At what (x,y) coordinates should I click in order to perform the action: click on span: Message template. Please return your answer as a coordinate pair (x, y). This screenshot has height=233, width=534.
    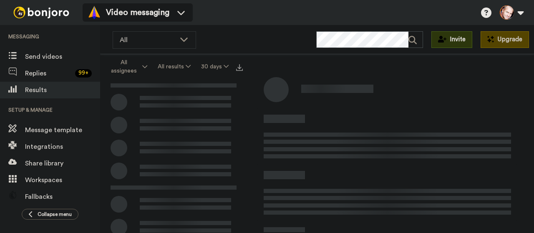
    Looking at the image, I should click on (63, 130).